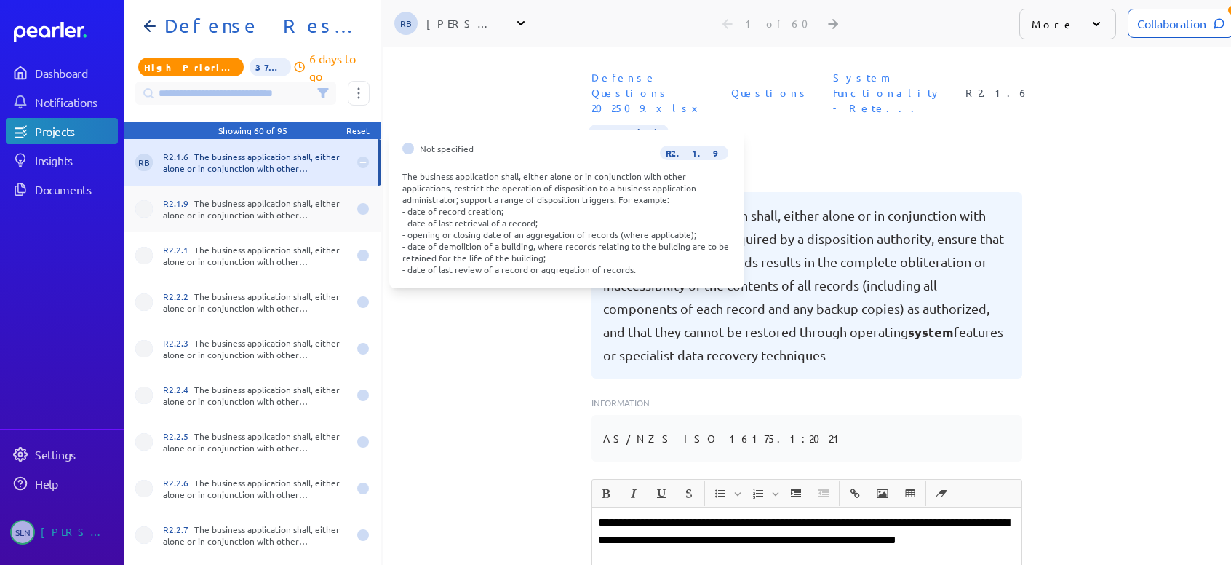  Describe the element at coordinates (650, 92) in the screenshot. I see `span: Document: Defense Questions 202509.xlsx` at that location.